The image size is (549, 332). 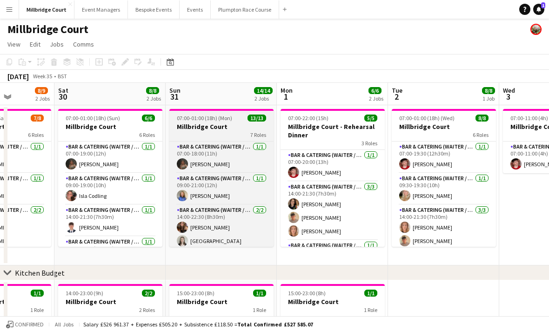 I want to click on span: Wed, so click(x=509, y=90).